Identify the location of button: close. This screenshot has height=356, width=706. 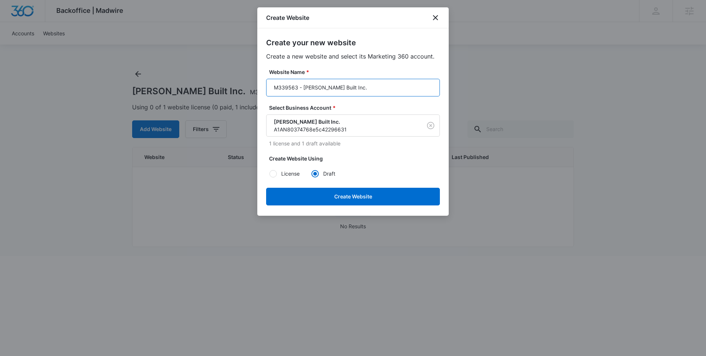
(435, 18).